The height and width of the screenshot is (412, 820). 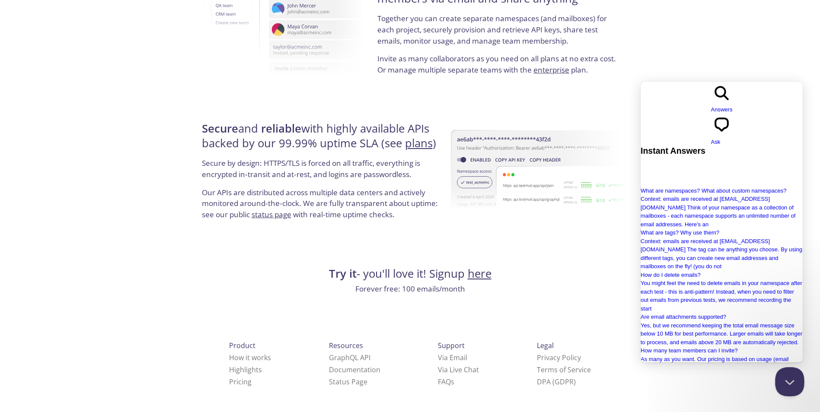 What do you see at coordinates (564, 370) in the screenshot?
I see `a: Terms of Service` at bounding box center [564, 370].